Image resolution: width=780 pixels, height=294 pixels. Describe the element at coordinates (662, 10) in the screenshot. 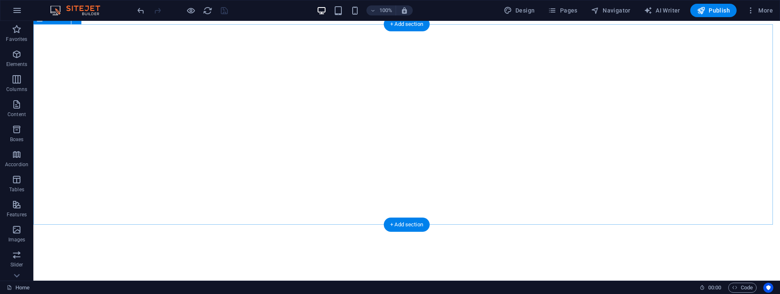

I see `span: AI Writer` at that location.